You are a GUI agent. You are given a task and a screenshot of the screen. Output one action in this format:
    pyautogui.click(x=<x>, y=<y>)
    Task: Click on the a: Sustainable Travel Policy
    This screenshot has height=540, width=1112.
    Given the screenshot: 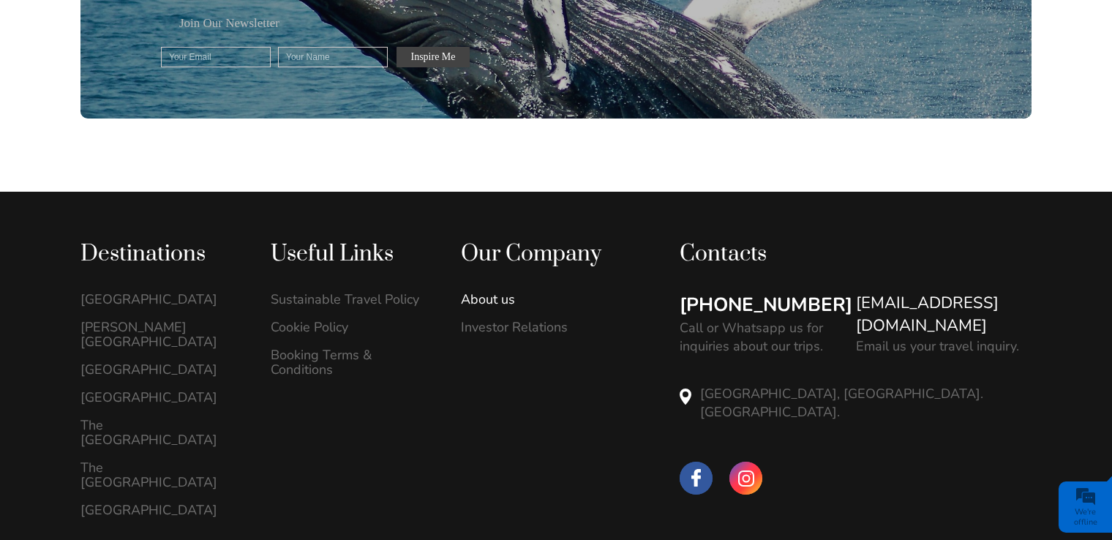 What is the action you would take?
    pyautogui.click(x=350, y=299)
    